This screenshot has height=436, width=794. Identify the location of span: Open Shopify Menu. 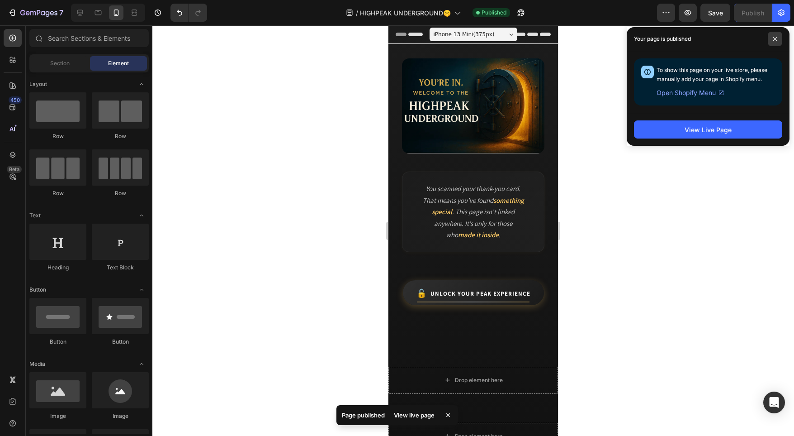
(686, 93).